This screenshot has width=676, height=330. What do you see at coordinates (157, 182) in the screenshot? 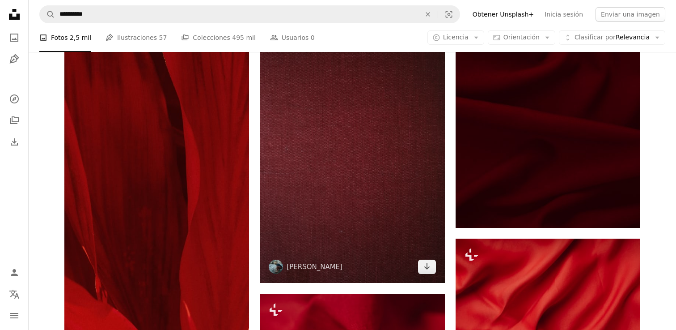
I see `a: Camisa roja de manga larga con cuello redondo` at bounding box center [157, 182].